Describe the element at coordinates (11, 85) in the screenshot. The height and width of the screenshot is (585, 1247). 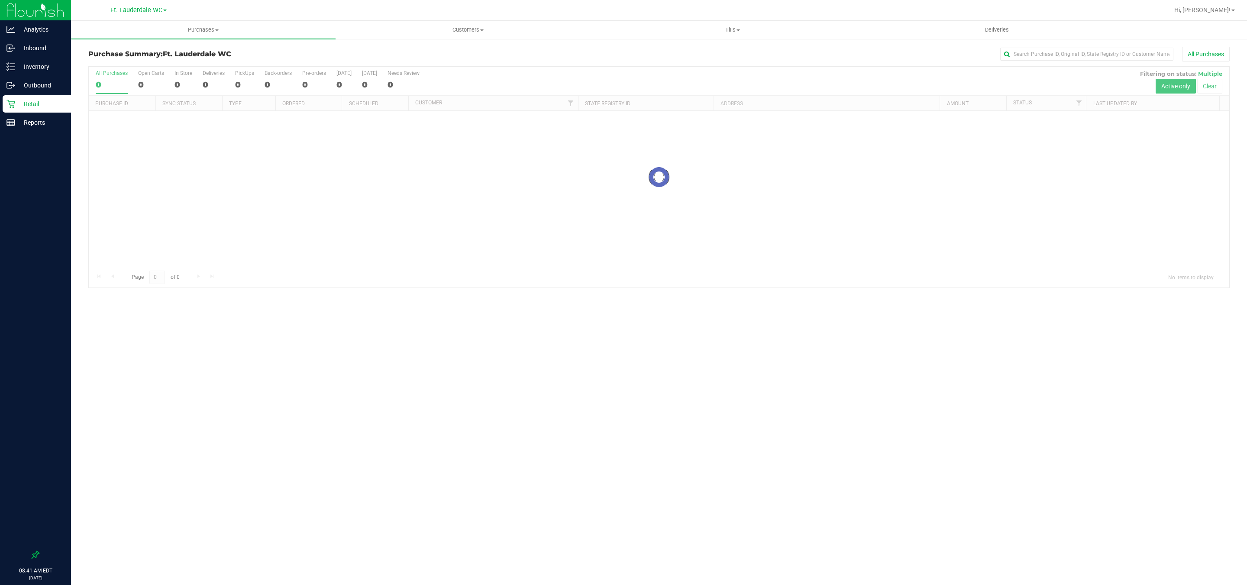
I see `inline-svg: Outbound` at that location.